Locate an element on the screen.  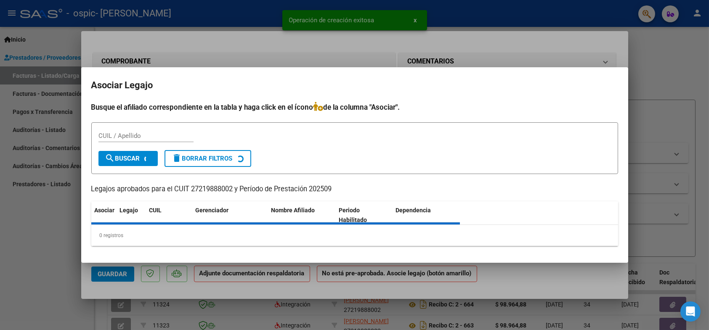
h4: Busque el afiliado correspondiente en la tabla y haga click en el ícono de la columna "Asociar". is located at coordinates (355, 107).